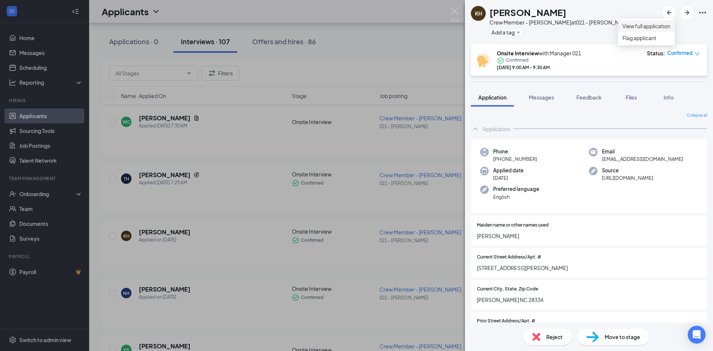 This screenshot has height=351, width=713. I want to click on span: Phone, so click(515, 151).